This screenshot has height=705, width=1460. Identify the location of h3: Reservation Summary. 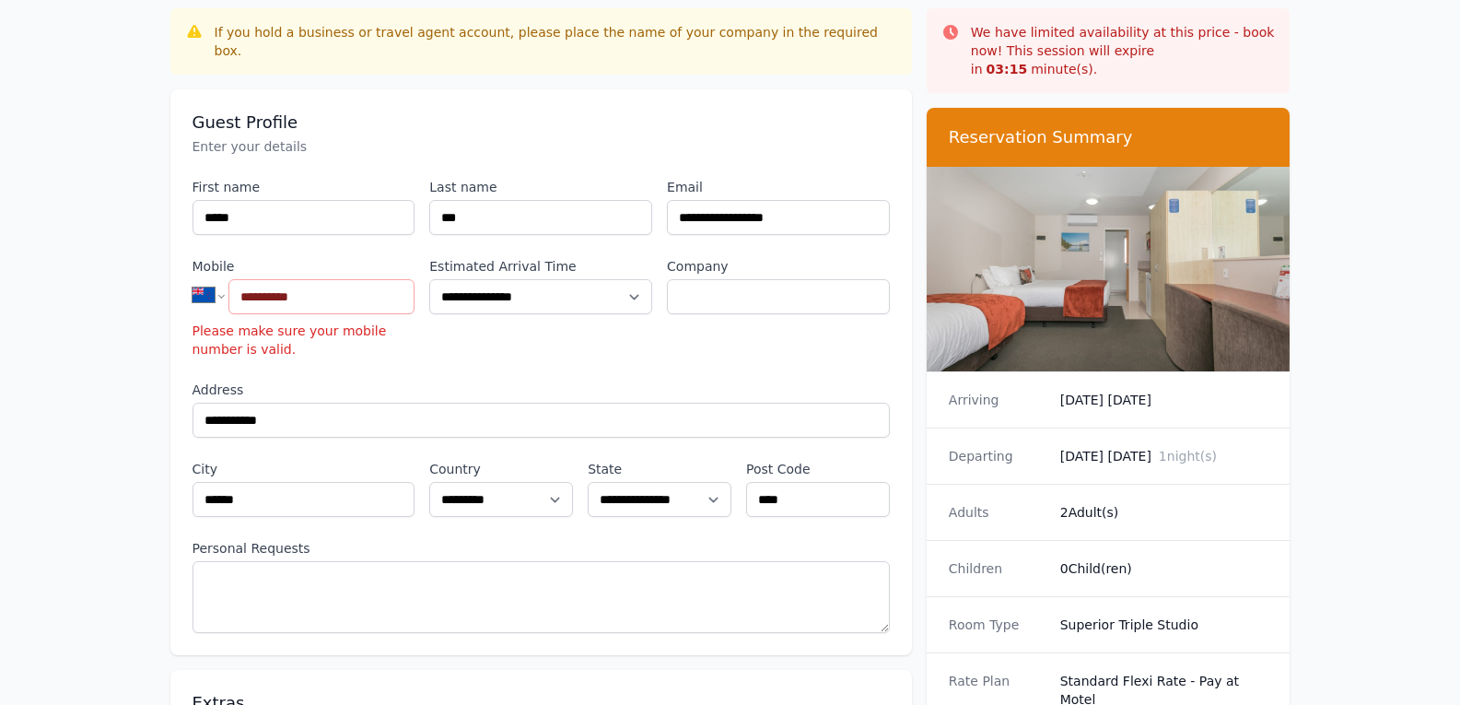
(1108, 137).